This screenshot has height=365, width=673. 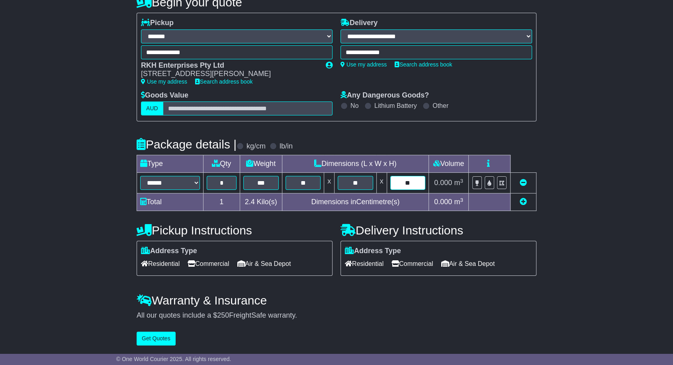 I want to click on td: Qty, so click(x=222, y=164).